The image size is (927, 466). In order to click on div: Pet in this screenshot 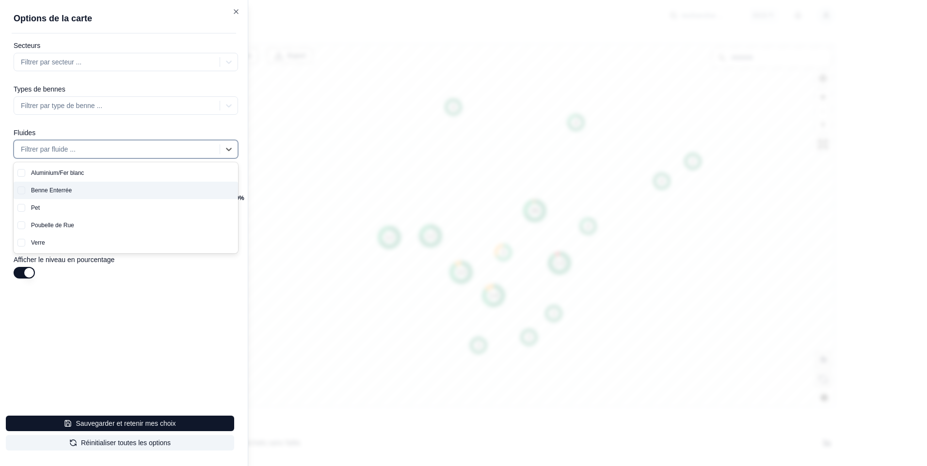, I will do `click(131, 208)`.